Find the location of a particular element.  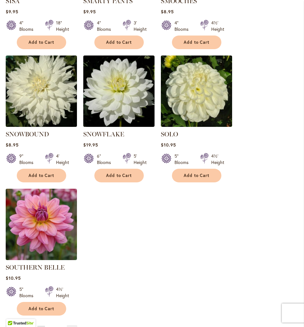

img: SOUTHERN BELLE is located at coordinates (41, 224).